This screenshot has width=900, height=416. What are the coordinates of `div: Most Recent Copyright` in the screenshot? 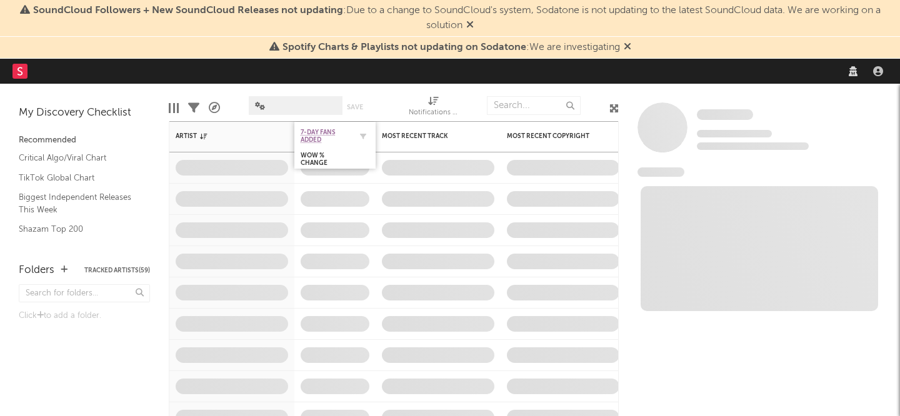 It's located at (554, 136).